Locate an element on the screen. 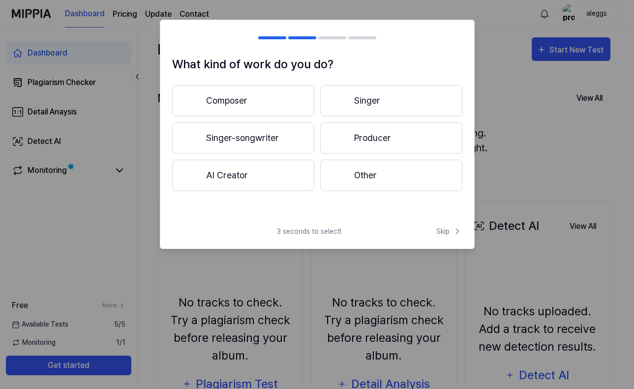 The image size is (634, 389). span: Skip is located at coordinates (449, 232).